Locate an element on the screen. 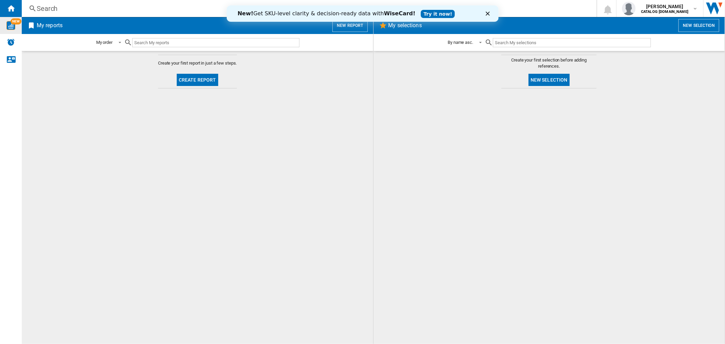  input: Search My selections is located at coordinates (572, 42).